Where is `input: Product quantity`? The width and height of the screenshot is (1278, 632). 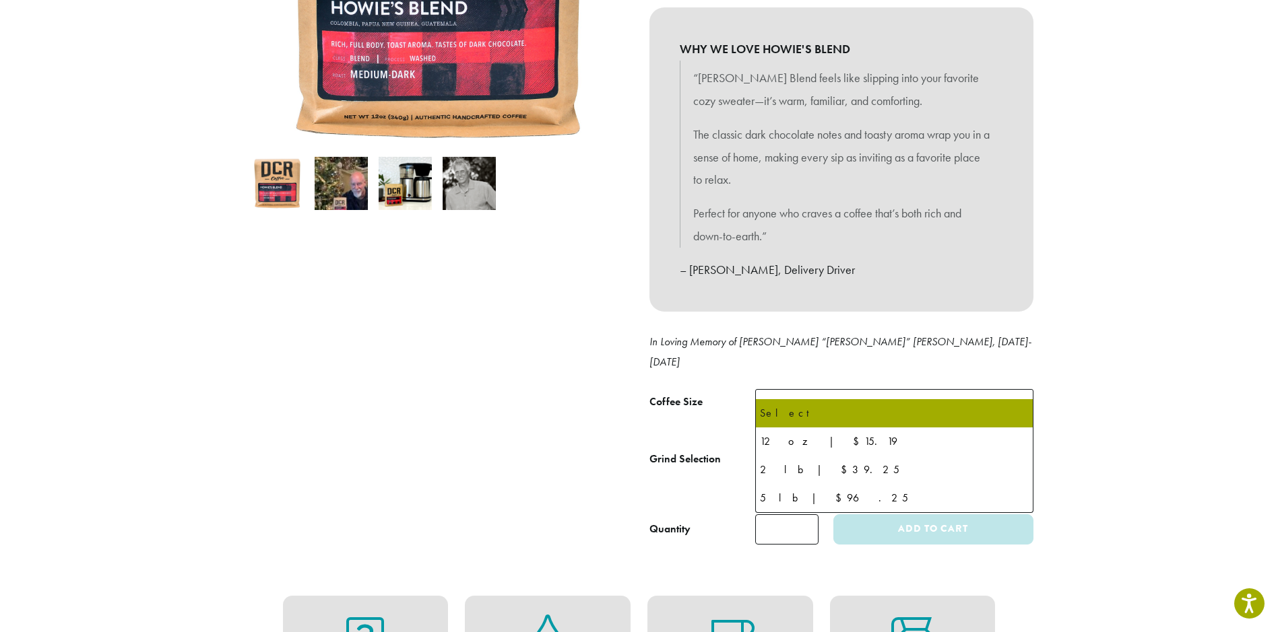
input: Product quantity is located at coordinates (787, 529).